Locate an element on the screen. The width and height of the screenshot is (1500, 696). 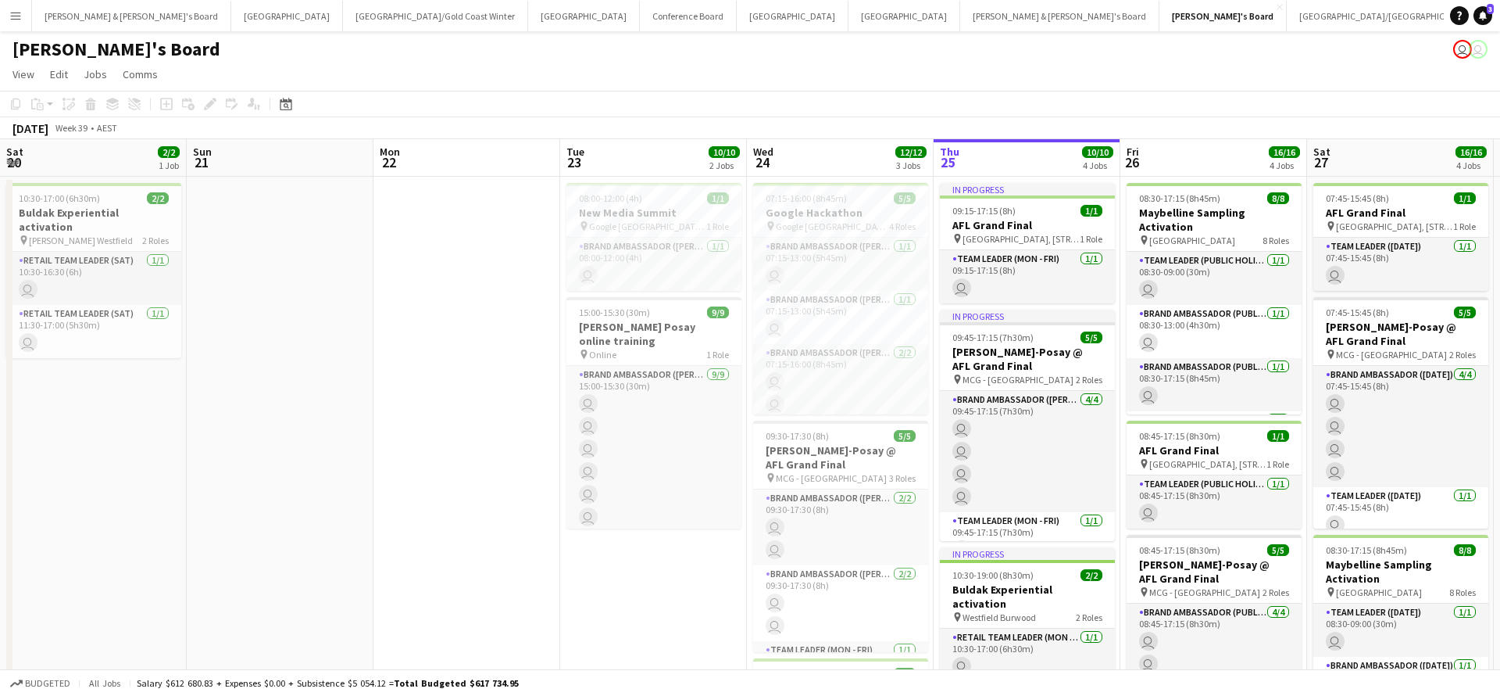
a: Comms is located at coordinates (140, 74).